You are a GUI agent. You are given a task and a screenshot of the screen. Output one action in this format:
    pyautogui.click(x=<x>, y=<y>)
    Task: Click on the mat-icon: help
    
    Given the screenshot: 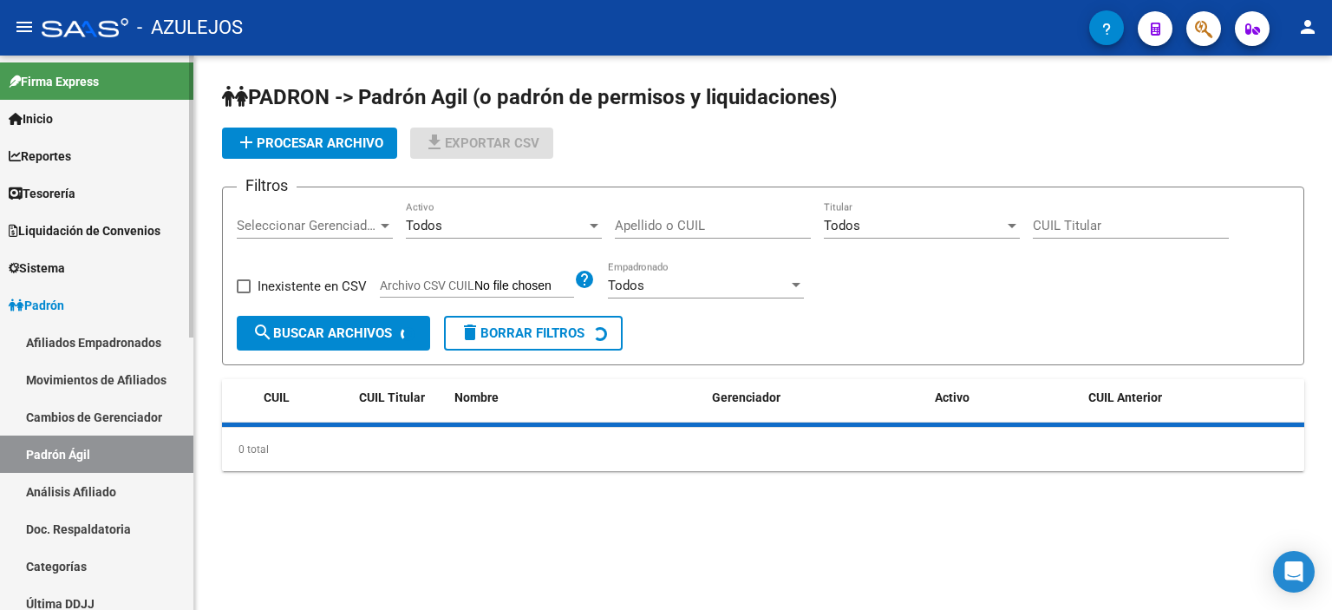 What is the action you would take?
    pyautogui.click(x=585, y=279)
    